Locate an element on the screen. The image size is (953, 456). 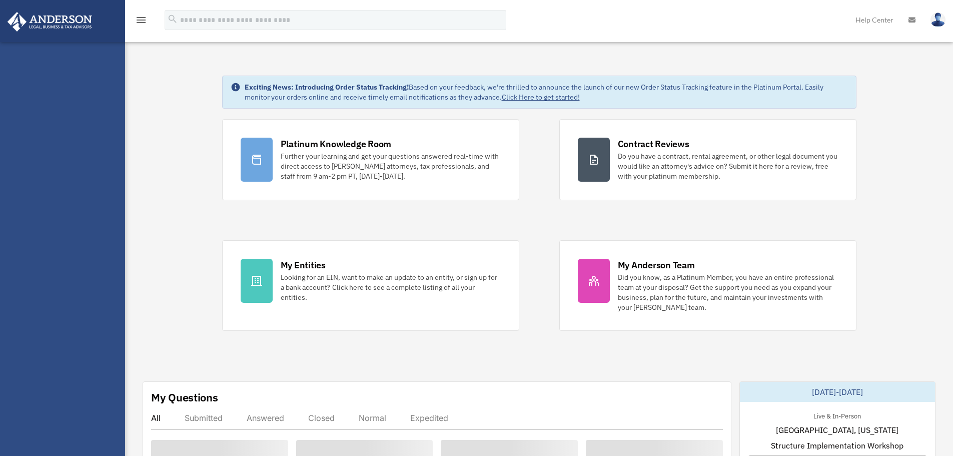
div: Submitted is located at coordinates (204, 418).